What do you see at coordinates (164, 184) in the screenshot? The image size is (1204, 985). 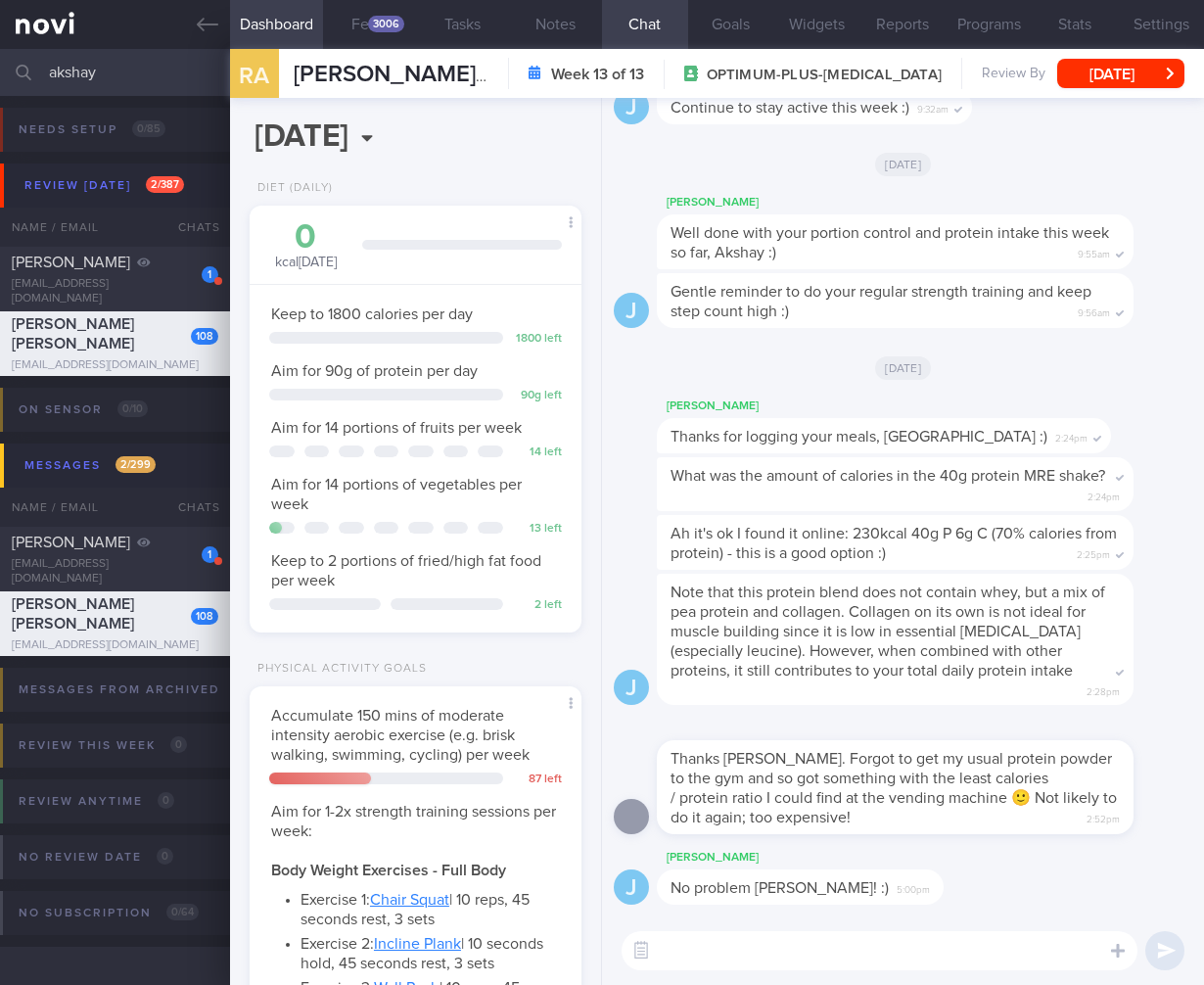 I see `span: 2 / 387` at bounding box center [164, 184].